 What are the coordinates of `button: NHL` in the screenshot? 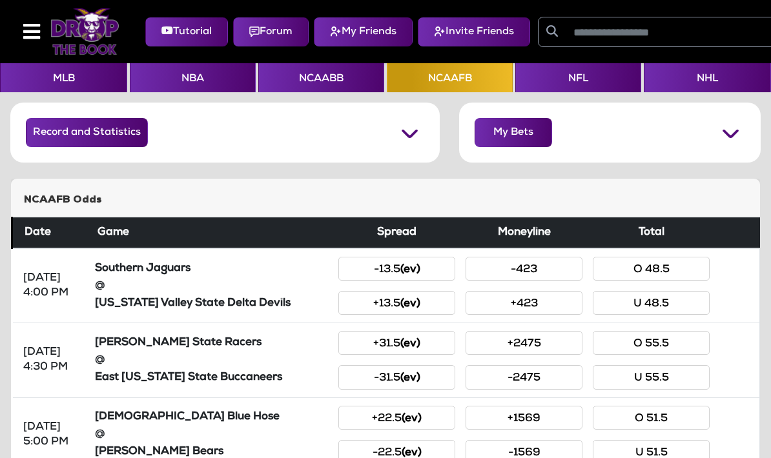 It's located at (707, 77).